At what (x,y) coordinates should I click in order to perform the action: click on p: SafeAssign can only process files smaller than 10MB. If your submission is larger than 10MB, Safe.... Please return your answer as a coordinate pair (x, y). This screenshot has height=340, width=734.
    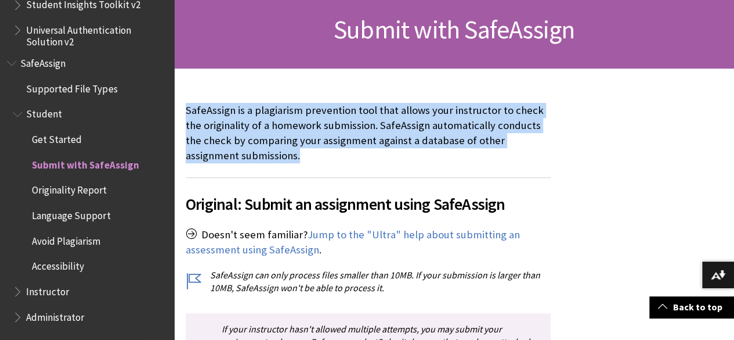
    Looking at the image, I should click on (368, 281).